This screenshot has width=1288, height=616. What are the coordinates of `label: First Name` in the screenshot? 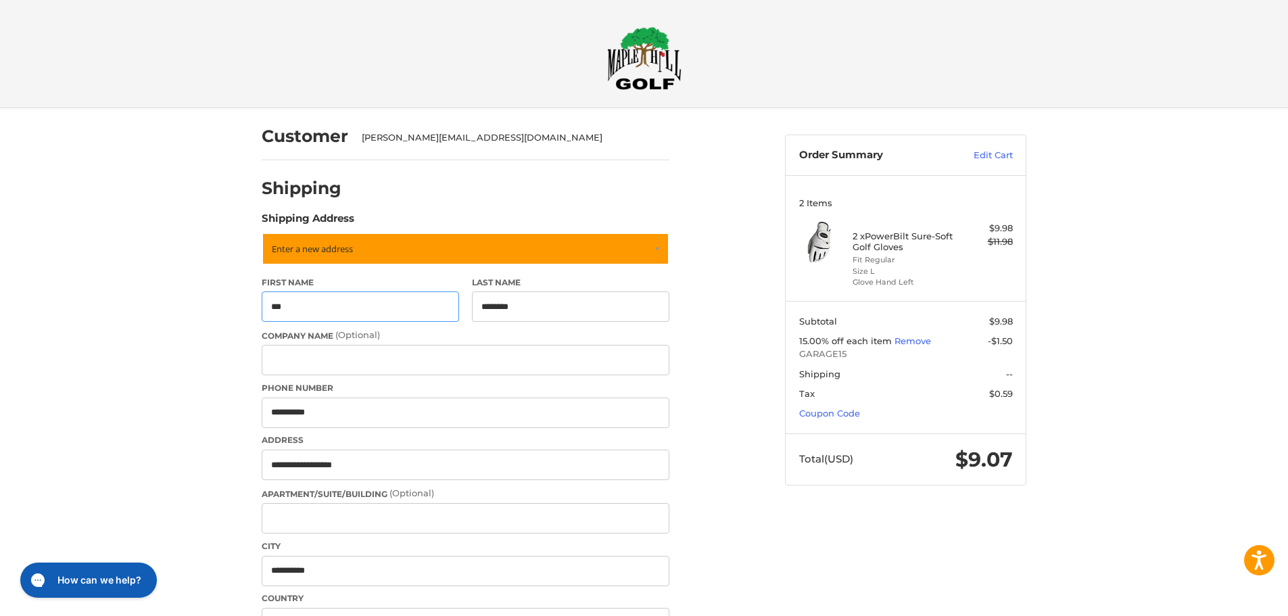 It's located at (360, 283).